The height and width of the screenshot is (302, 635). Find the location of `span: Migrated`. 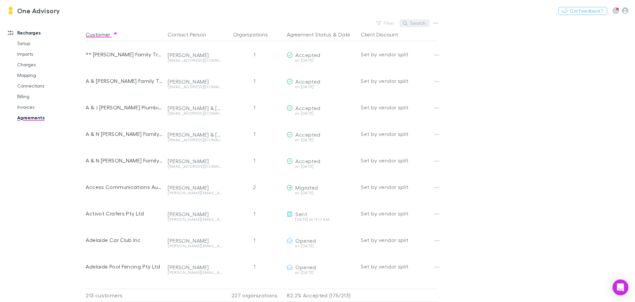

span: Migrated is located at coordinates (307, 187).